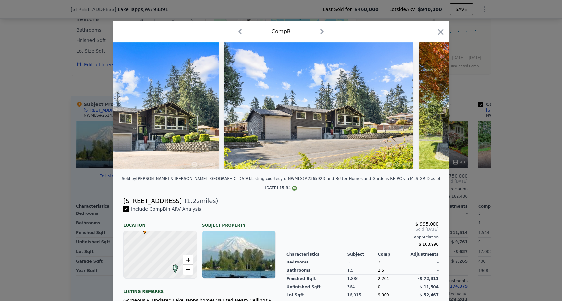 The width and height of the screenshot is (562, 301). What do you see at coordinates (393, 270) in the screenshot?
I see `div: 2.5` at bounding box center [393, 270].